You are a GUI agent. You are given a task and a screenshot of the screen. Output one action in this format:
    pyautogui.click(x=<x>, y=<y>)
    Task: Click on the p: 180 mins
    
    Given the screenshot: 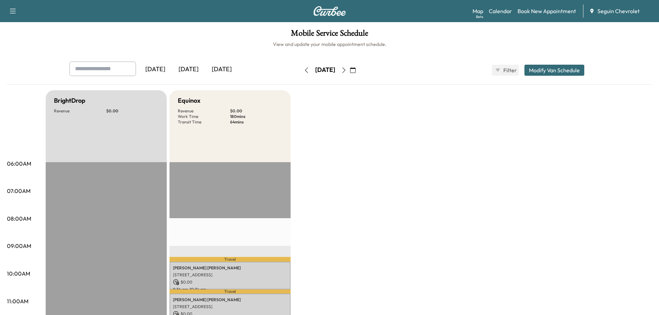 What is the action you would take?
    pyautogui.click(x=256, y=117)
    